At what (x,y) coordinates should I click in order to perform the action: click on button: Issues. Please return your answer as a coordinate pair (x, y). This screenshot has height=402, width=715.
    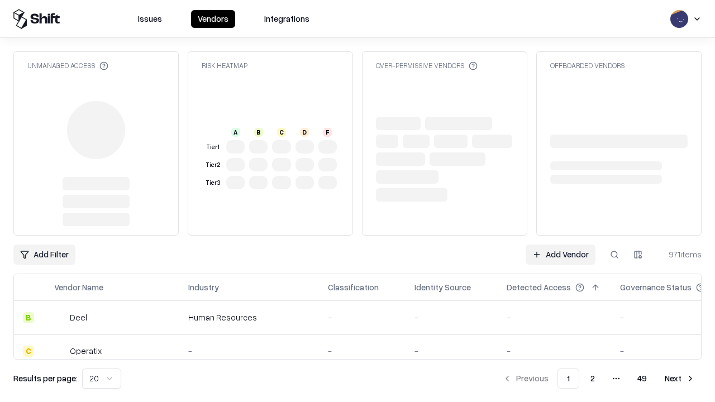
    Looking at the image, I should click on (150, 19).